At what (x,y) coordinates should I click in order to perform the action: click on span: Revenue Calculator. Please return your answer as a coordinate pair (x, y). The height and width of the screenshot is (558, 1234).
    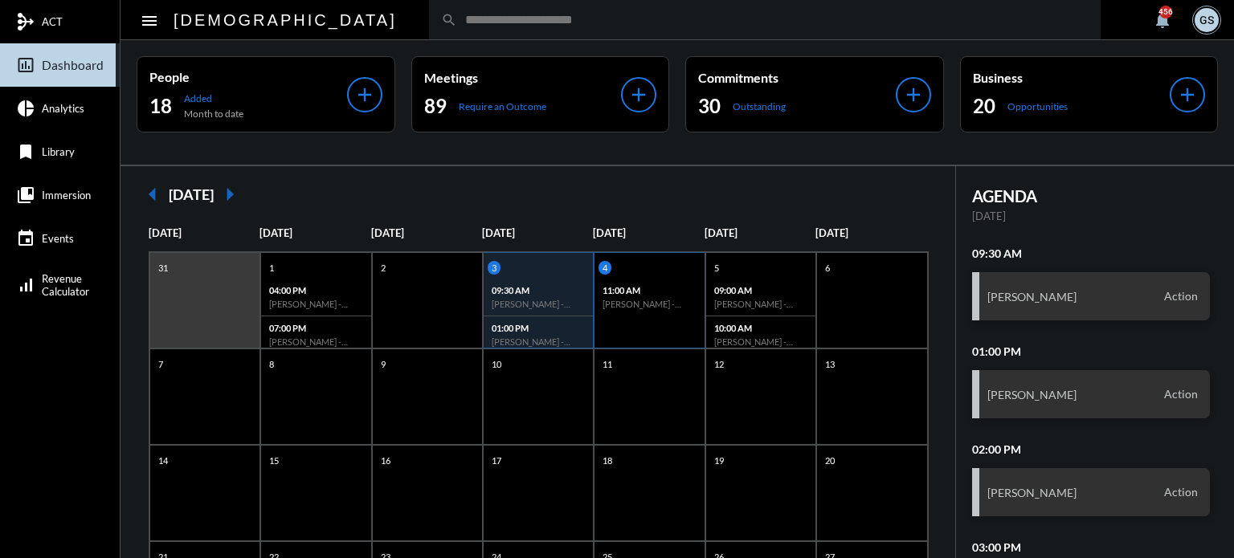
    Looking at the image, I should click on (65, 285).